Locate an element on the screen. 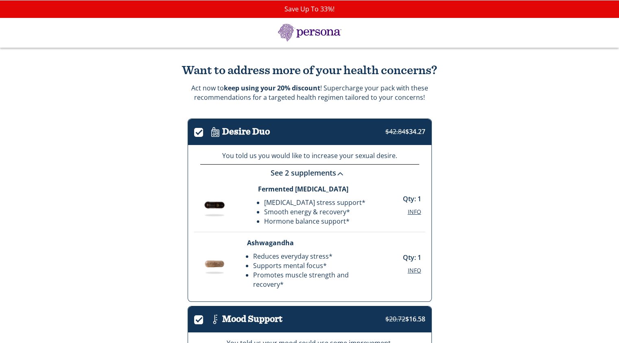 The height and width of the screenshot is (343, 619). li: Reduces everyday stress* is located at coordinates (315, 256).